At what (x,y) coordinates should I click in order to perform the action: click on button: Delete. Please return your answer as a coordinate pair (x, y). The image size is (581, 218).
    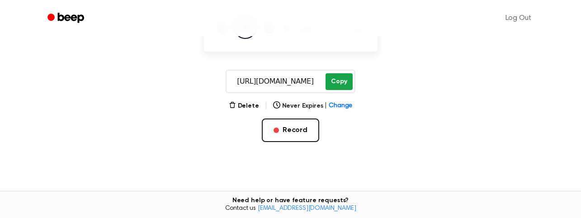
    Looking at the image, I should click on (244, 106).